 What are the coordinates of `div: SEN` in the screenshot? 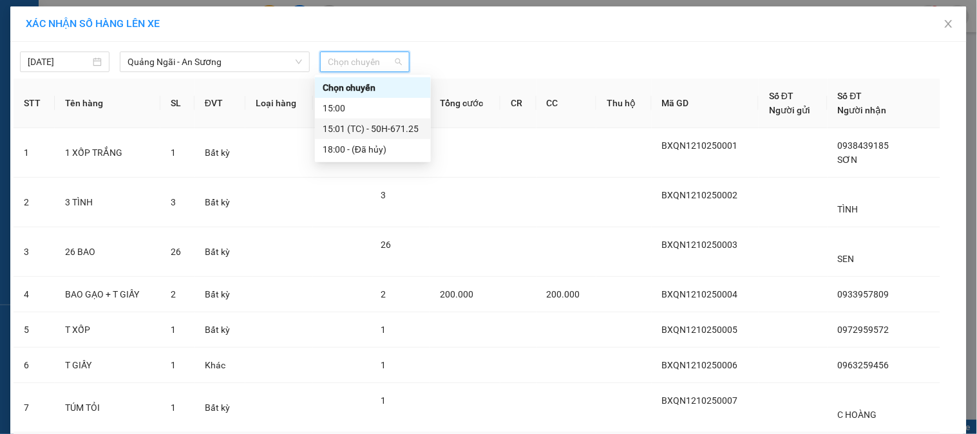 It's located at (202, 50).